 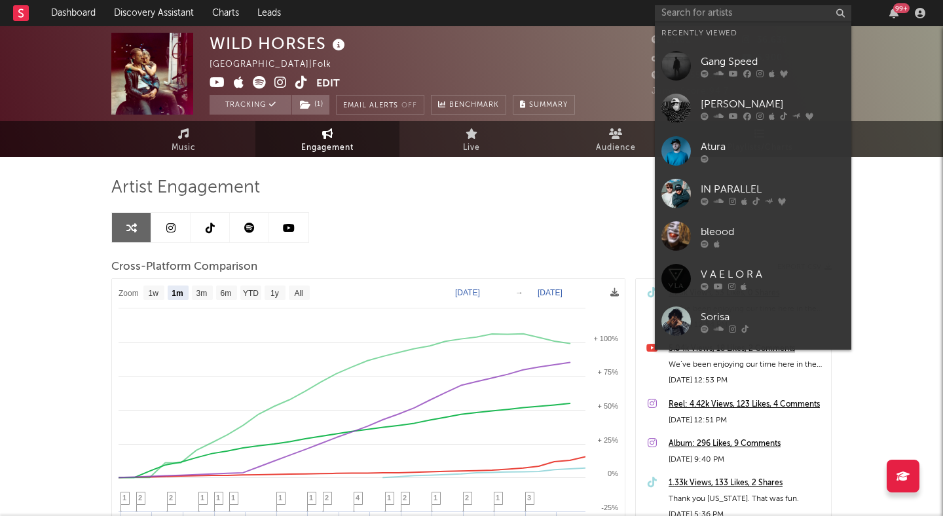 What do you see at coordinates (608, 372) in the screenshot?
I see `text: + 75%` at bounding box center [608, 372].